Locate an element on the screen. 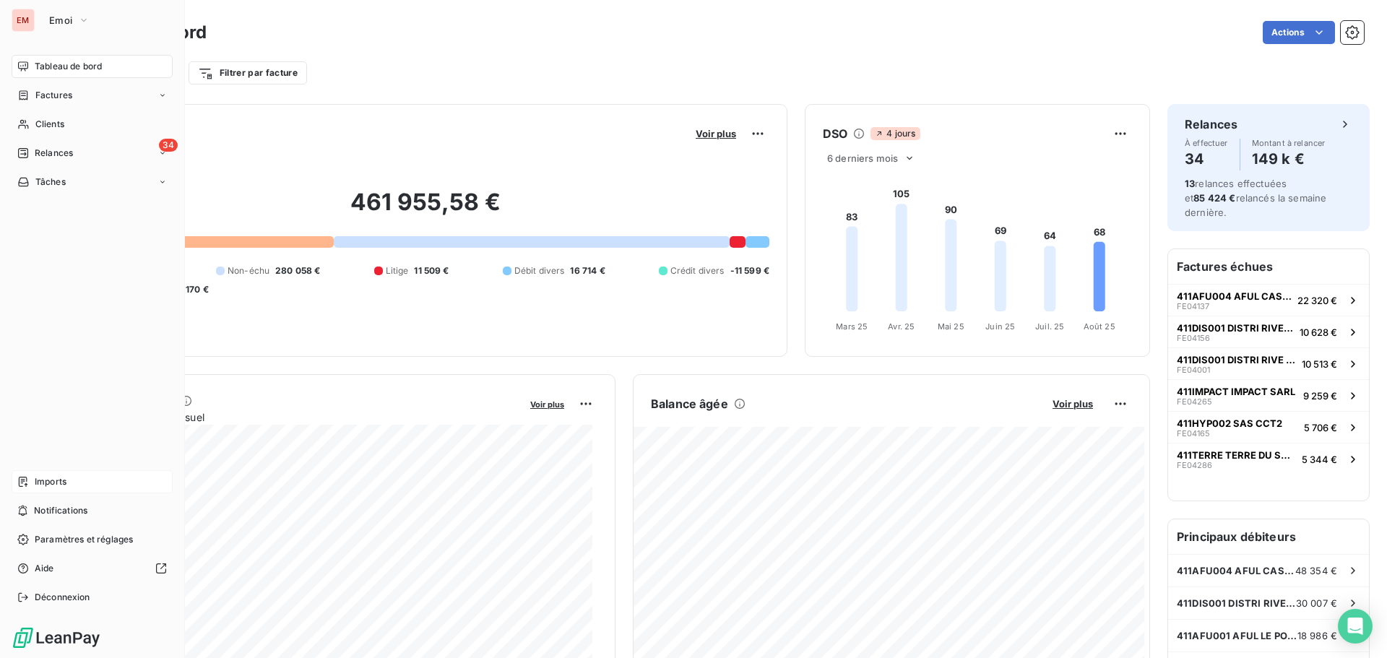 This screenshot has height=658, width=1387. h4: 34 is located at coordinates (1207, 159).